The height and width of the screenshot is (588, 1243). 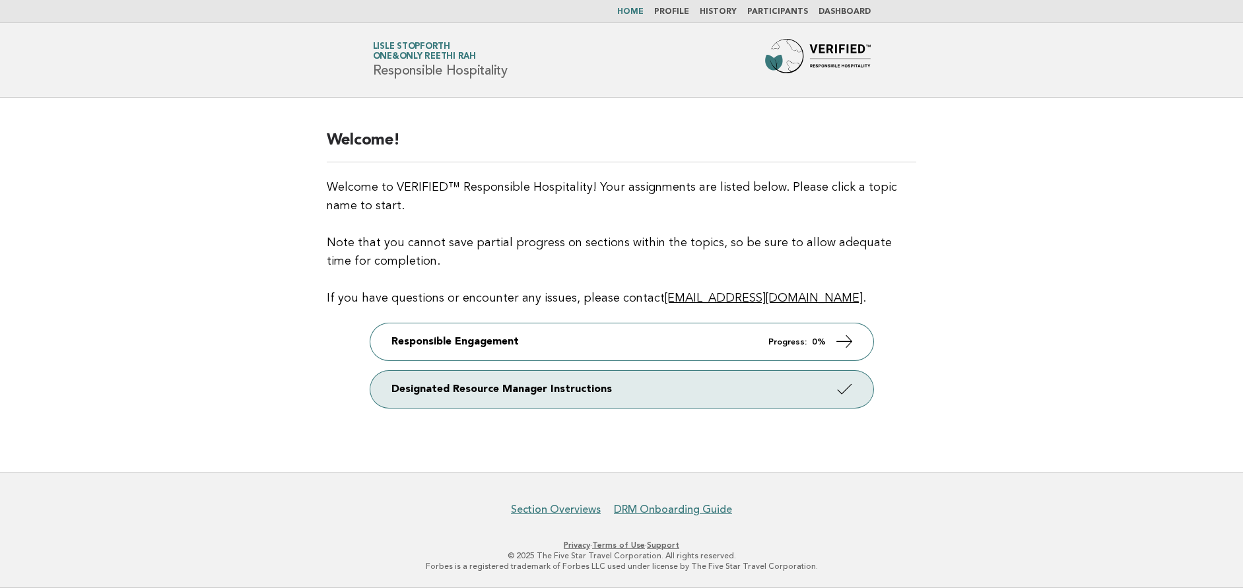 What do you see at coordinates (788, 342) in the screenshot?
I see `em: Progress:` at bounding box center [788, 342].